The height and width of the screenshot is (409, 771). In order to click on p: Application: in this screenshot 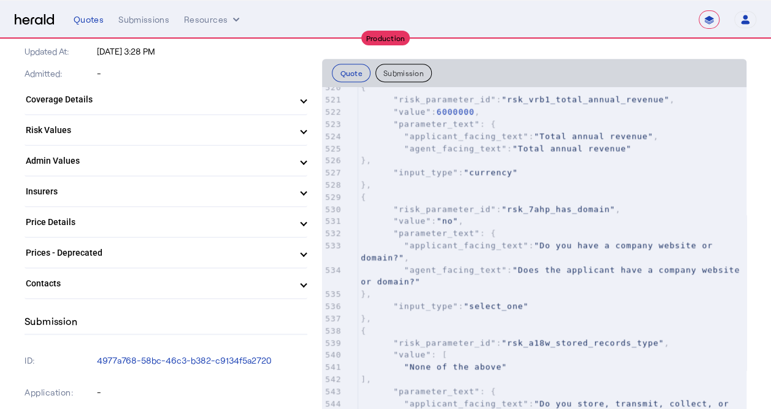, I will do `click(59, 392)`.